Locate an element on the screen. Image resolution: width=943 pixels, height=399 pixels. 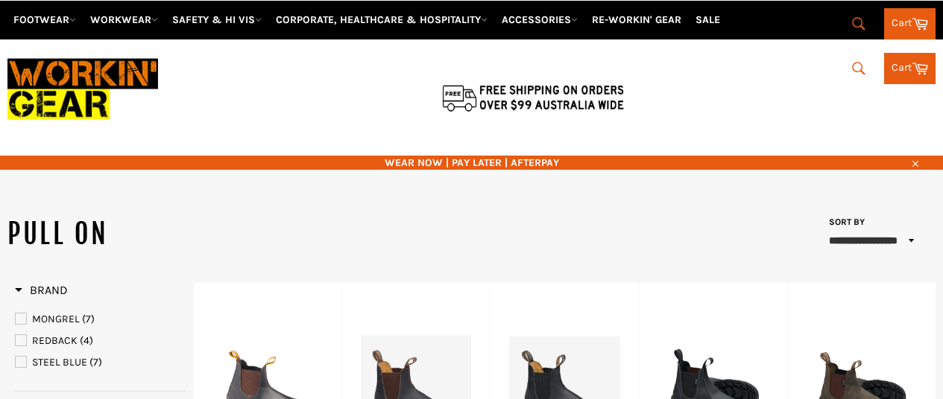
a: FOOTWEAR is located at coordinates (45, 19).